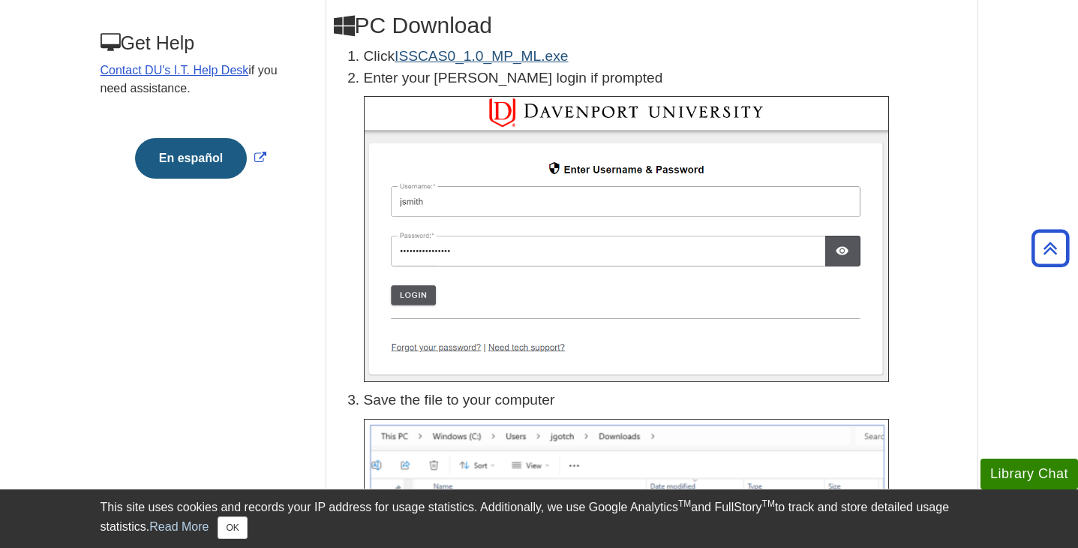 Image resolution: width=1078 pixels, height=548 pixels. Describe the element at coordinates (232, 527) in the screenshot. I see `button: Close` at that location.